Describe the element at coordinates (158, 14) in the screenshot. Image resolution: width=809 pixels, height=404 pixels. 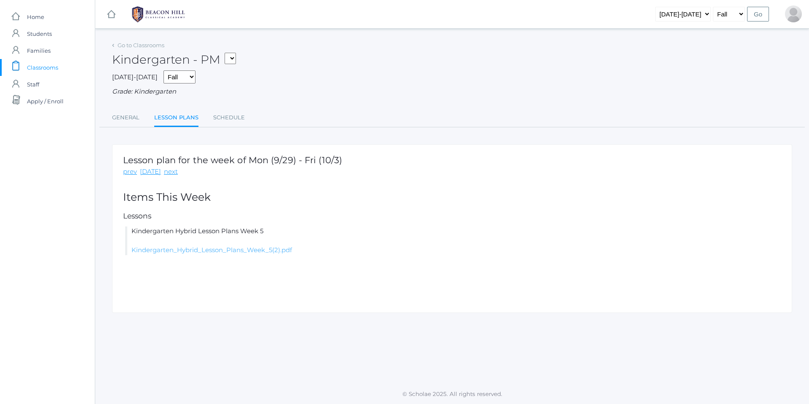
I see `img: 1_BHCALogos-05.png` at that location.